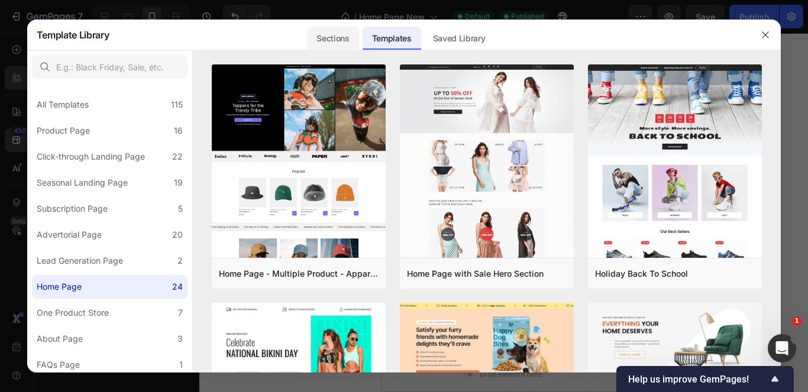  Describe the element at coordinates (129, 341) in the screenshot. I see `div: Drop element here` at that location.